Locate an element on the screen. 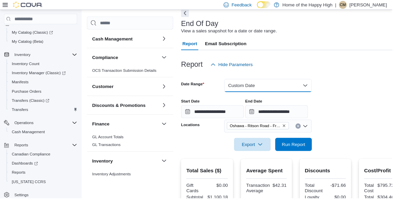 This screenshot has width=404, height=204. a: Manifests is located at coordinates (21, 84).